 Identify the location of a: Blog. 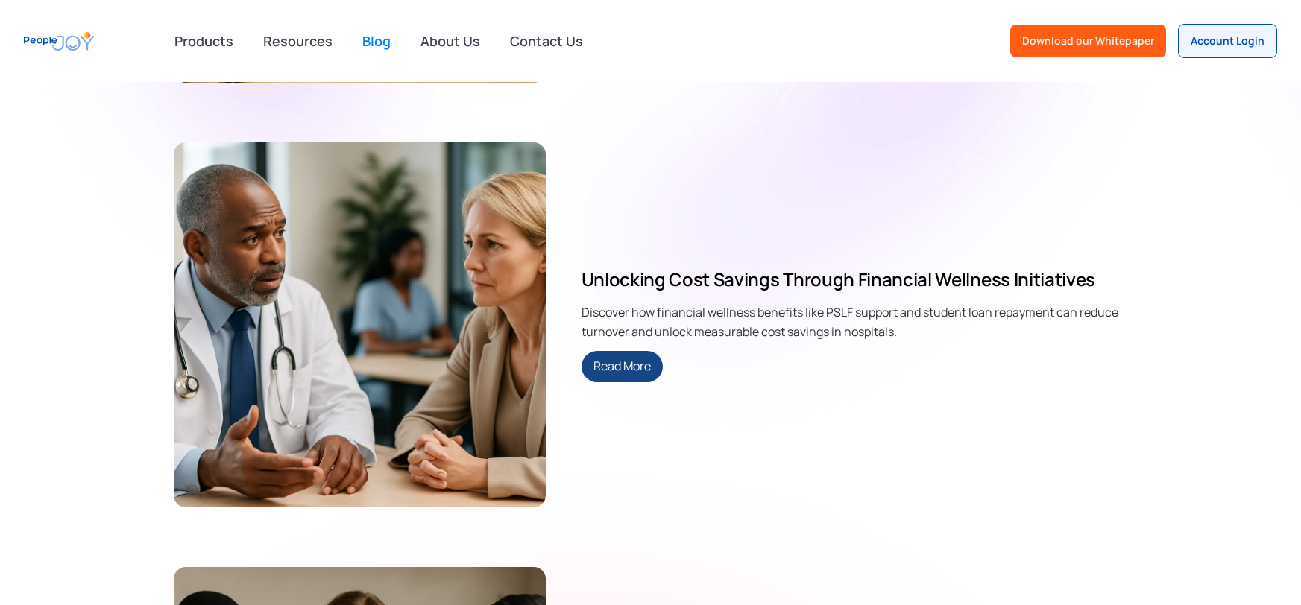
(376, 41).